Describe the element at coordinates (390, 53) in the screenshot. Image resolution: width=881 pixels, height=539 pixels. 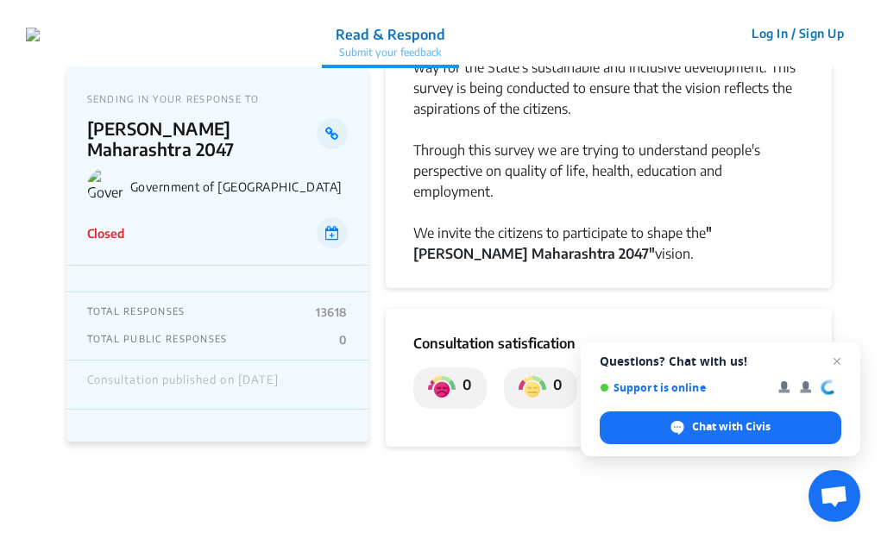
I see `p: Submit your feedback` at that location.